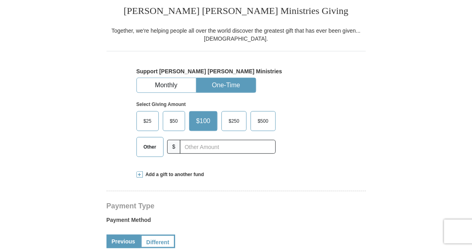 Image resolution: width=472 pixels, height=249 pixels. I want to click on a: Different, so click(158, 242).